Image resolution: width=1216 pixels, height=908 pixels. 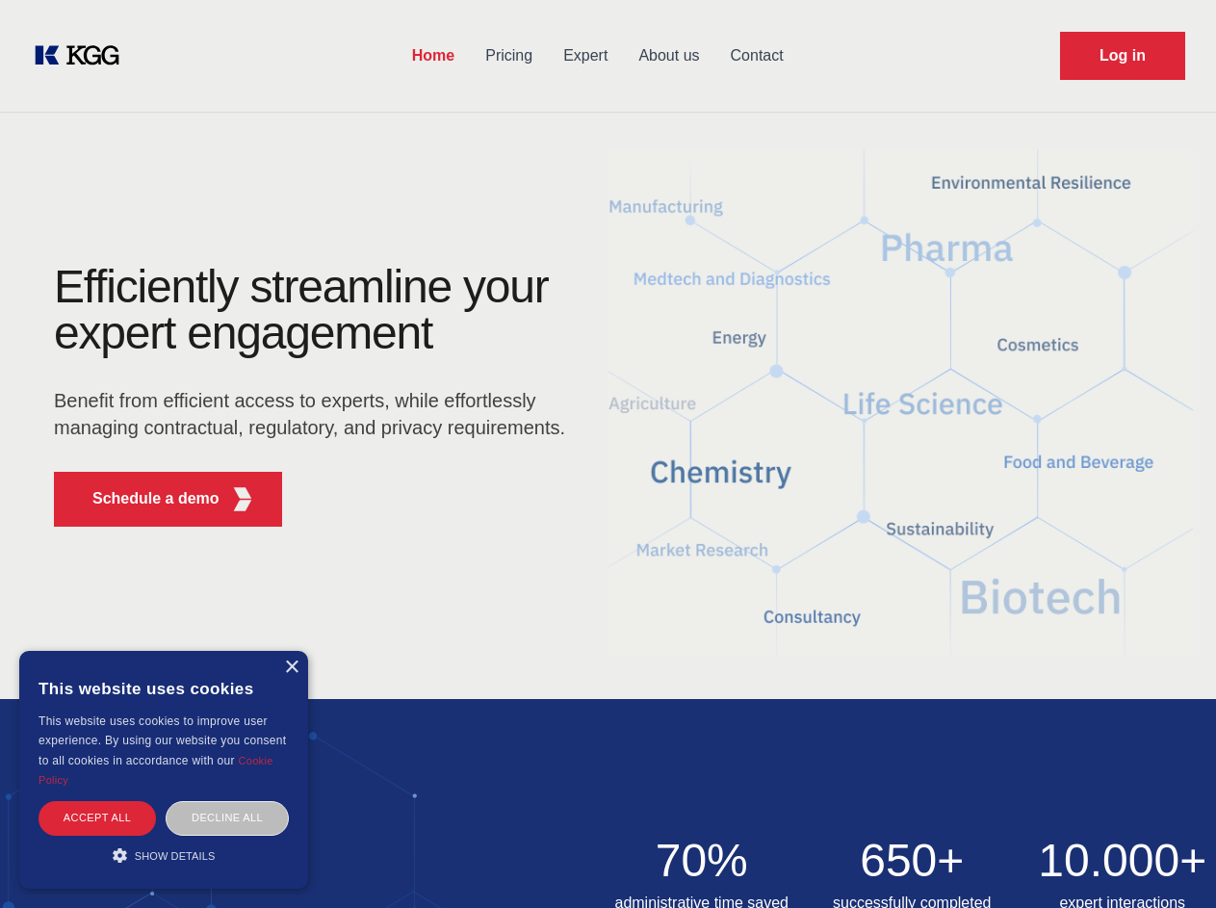 What do you see at coordinates (162, 741) in the screenshot?
I see `span: This website uses cookies to improve user experience. By using our website you consent to all coo...` at bounding box center [162, 741].